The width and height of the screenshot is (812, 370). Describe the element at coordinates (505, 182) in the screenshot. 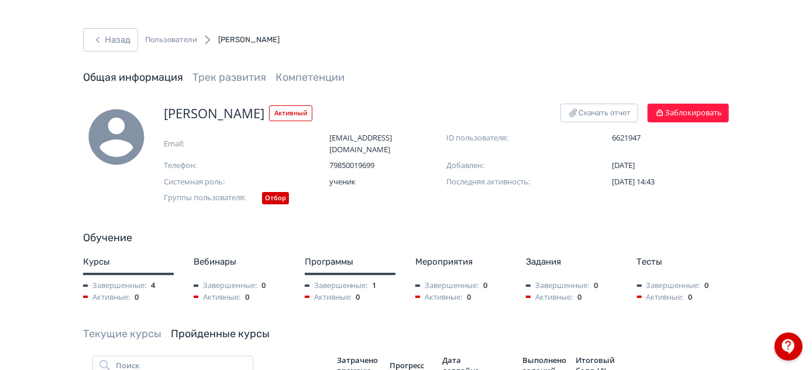

I see `span: Последняя активность:` at that location.